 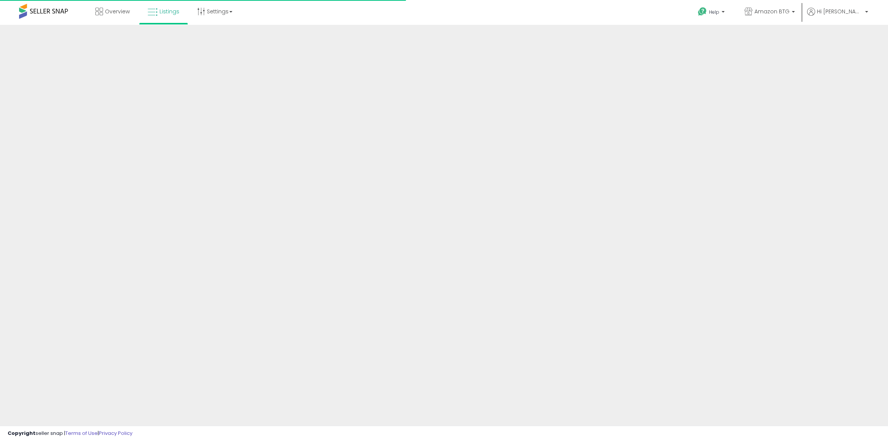 What do you see at coordinates (712, 13) in the screenshot?
I see `a: Help` at bounding box center [712, 13].